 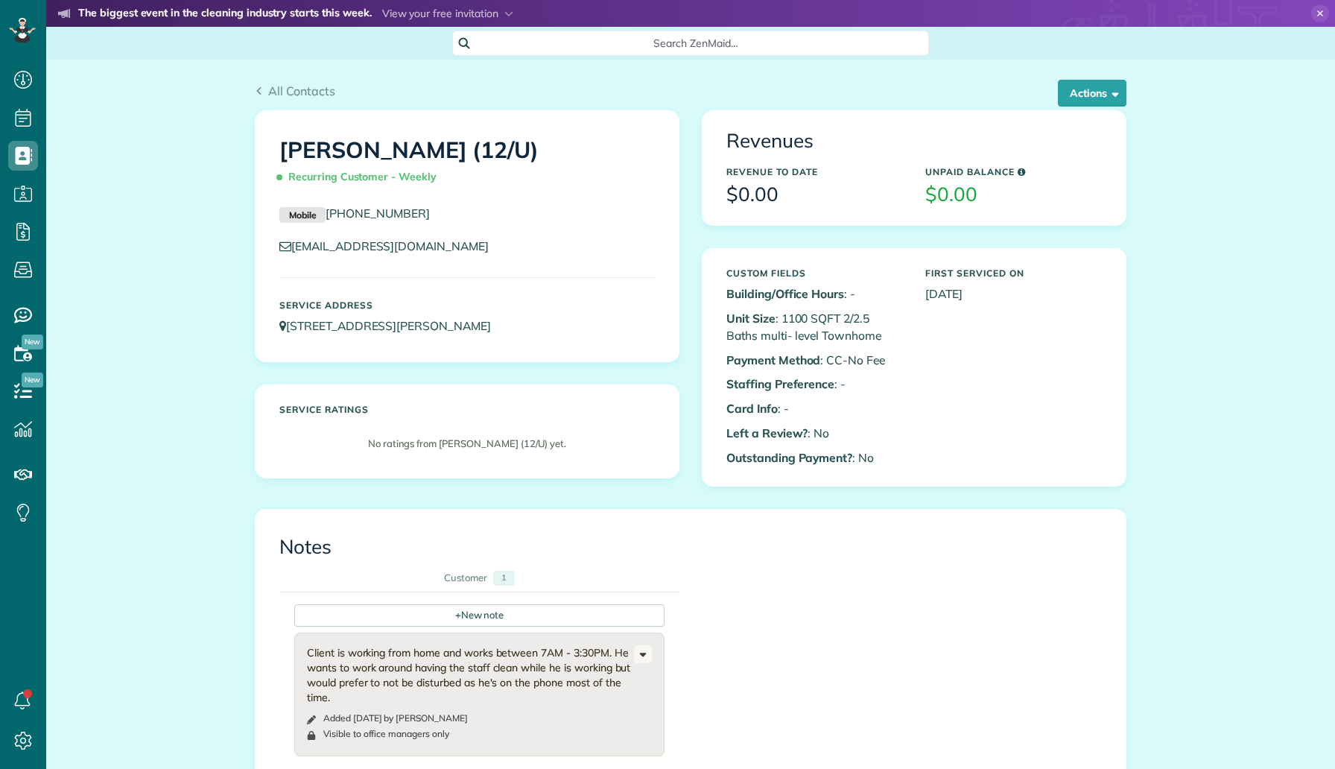 What do you see at coordinates (767, 433) in the screenshot?
I see `b: Left a Review?` at bounding box center [767, 433].